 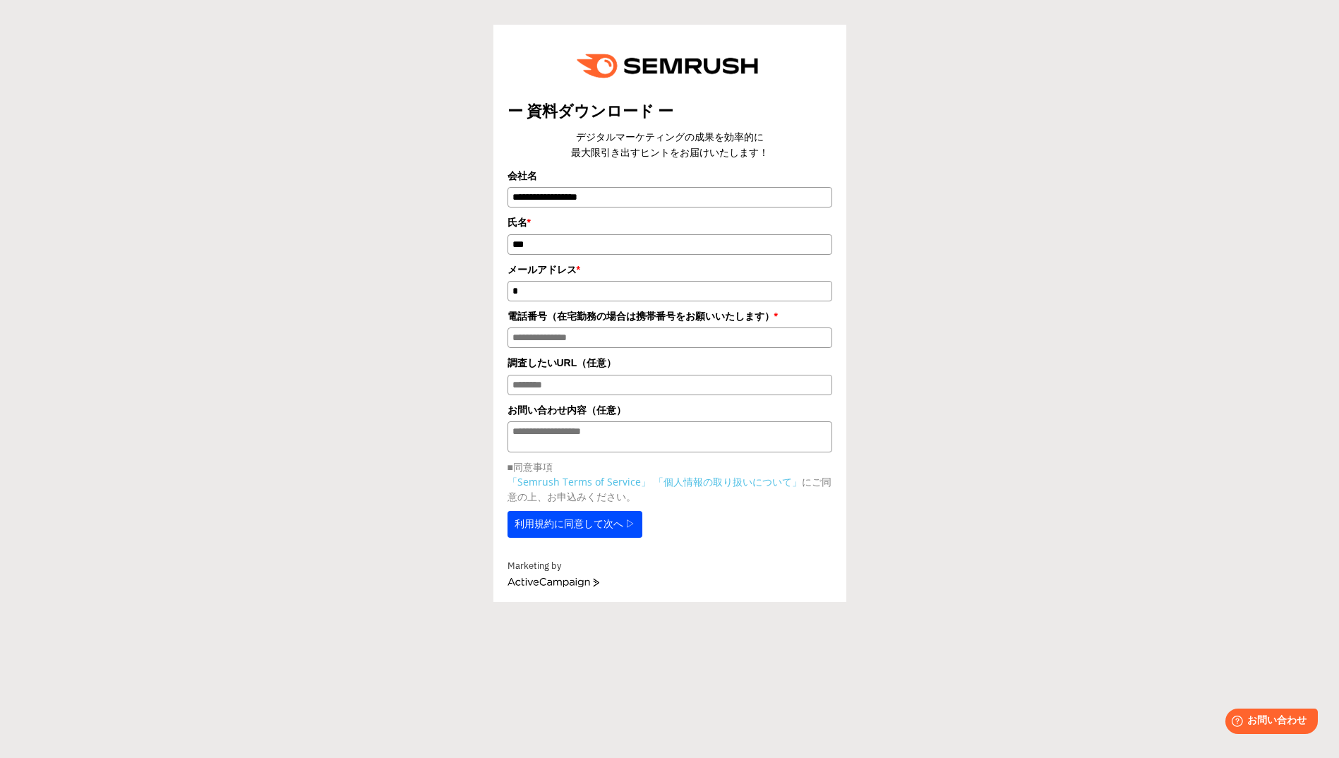 What do you see at coordinates (728, 481) in the screenshot?
I see `a: 「個人情報の取り扱いについて」` at bounding box center [728, 481].